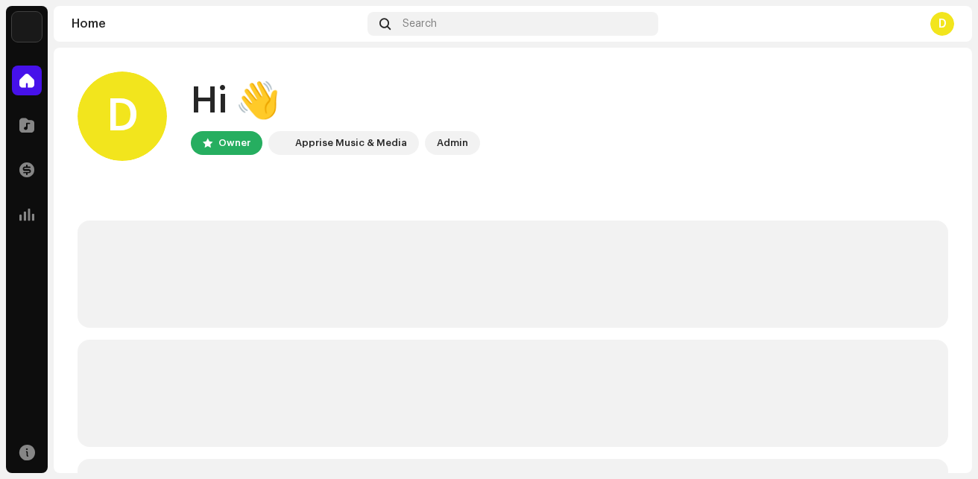 This screenshot has width=978, height=479. Describe the element at coordinates (453, 143) in the screenshot. I see `div: Admin` at that location.